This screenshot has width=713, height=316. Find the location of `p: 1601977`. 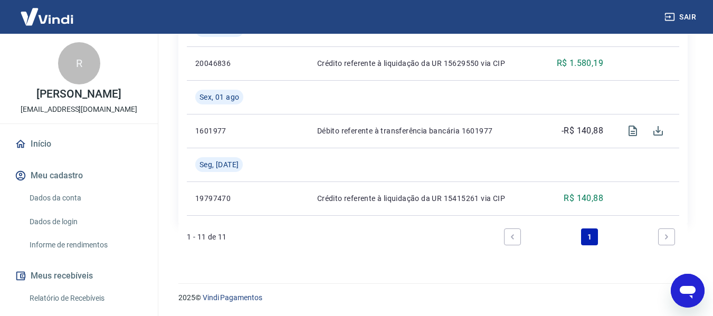

p: 1601977 is located at coordinates (220, 131).